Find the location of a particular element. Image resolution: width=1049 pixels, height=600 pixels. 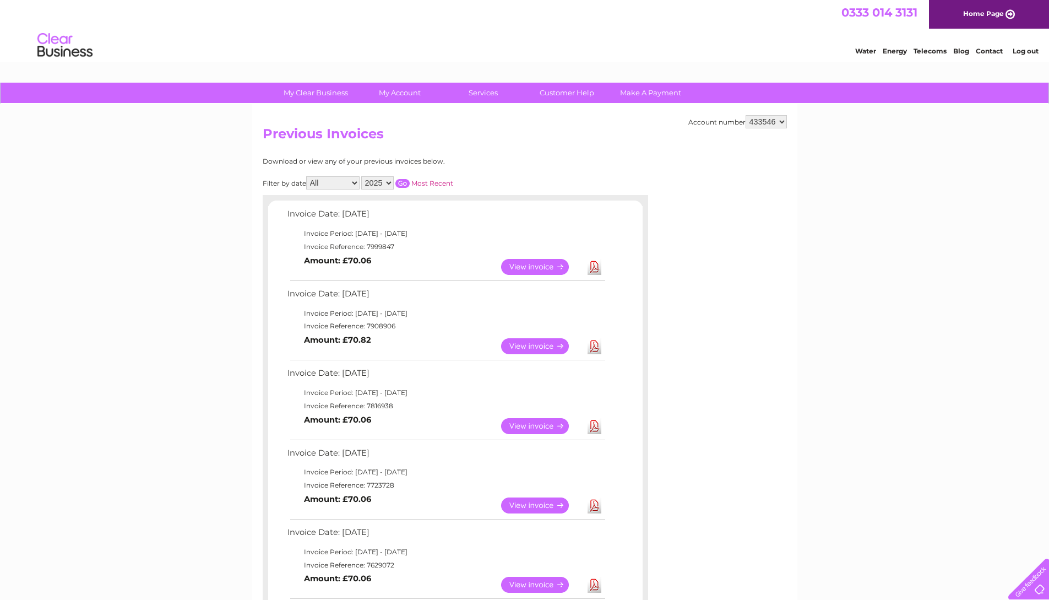

a: Energy is located at coordinates (895, 51).